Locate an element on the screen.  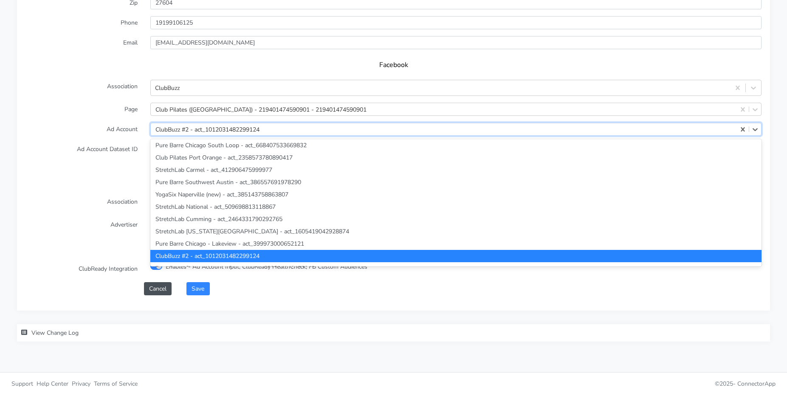
label: Advertiser is located at coordinates (82, 225).